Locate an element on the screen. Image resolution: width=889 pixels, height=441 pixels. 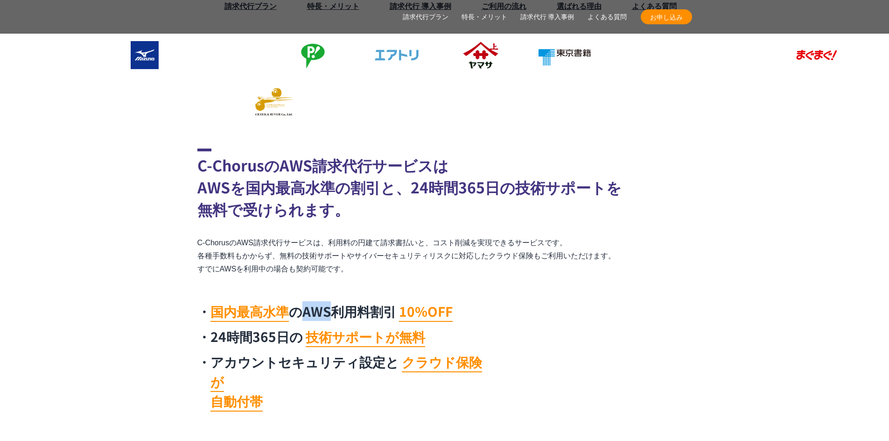
img: クリスピー・クリーム・ドーナツ is located at coordinates (648, 55).